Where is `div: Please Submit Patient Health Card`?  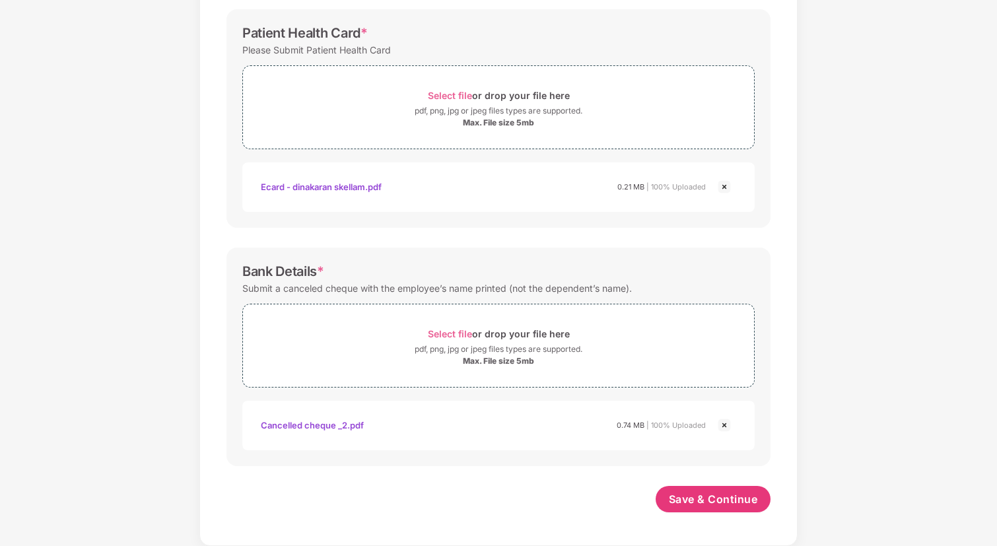
div: Please Submit Patient Health Card is located at coordinates (316, 50).